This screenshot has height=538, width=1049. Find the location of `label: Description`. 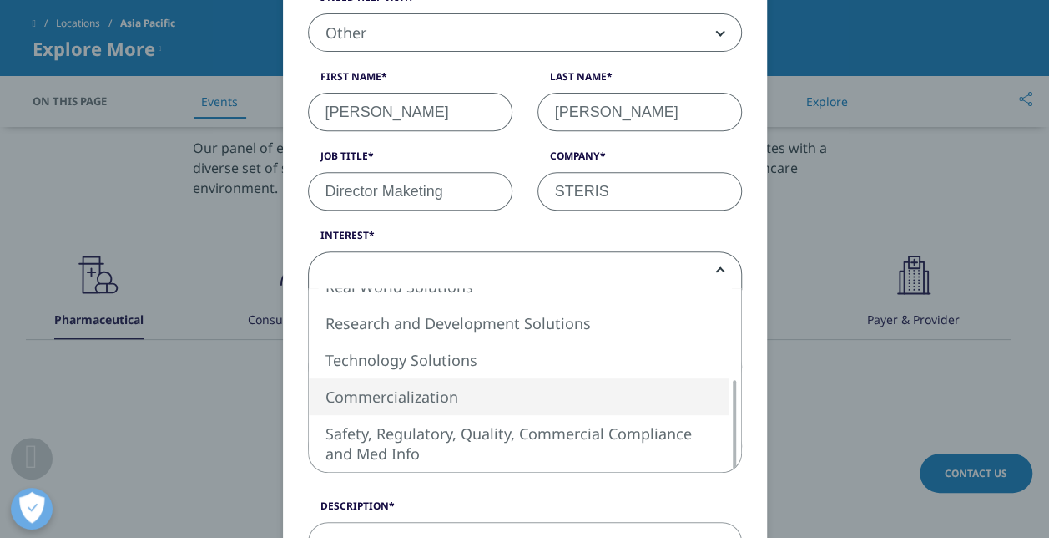

label: Description is located at coordinates (525, 510).